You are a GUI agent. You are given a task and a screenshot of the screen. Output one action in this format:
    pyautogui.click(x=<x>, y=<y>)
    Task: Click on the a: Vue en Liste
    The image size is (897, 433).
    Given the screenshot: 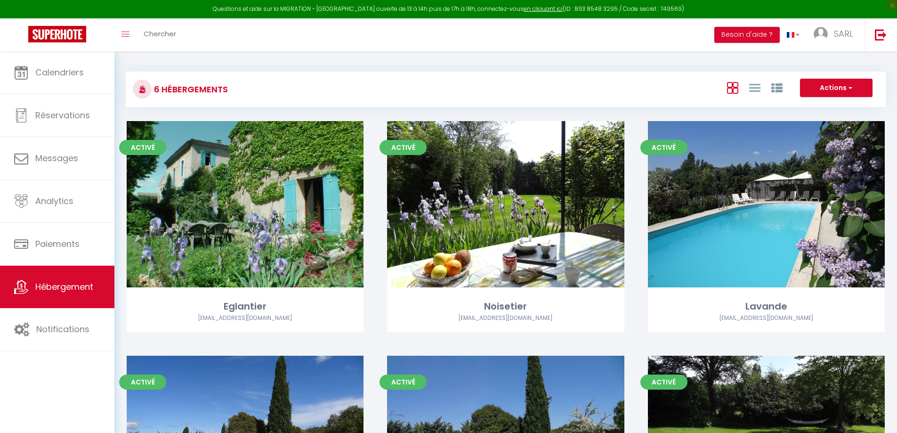 What is the action you would take?
    pyautogui.click(x=755, y=87)
    